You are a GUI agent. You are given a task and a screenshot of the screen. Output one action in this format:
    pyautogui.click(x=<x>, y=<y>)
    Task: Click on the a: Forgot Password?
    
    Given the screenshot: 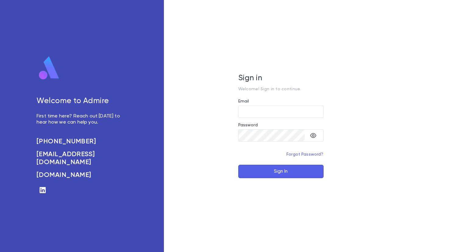 What is the action you would take?
    pyautogui.click(x=305, y=154)
    